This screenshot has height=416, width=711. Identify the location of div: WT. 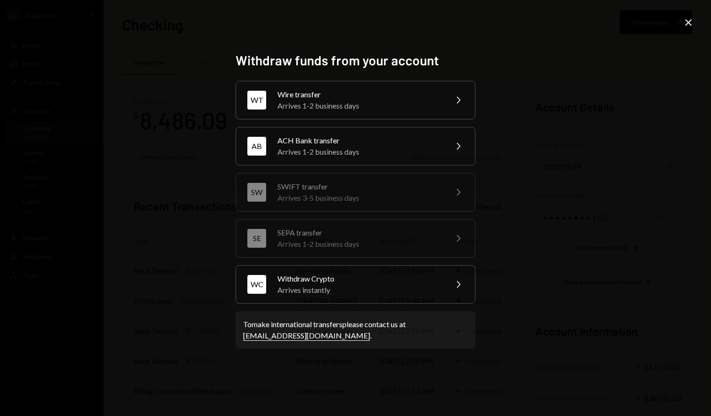
(257, 100).